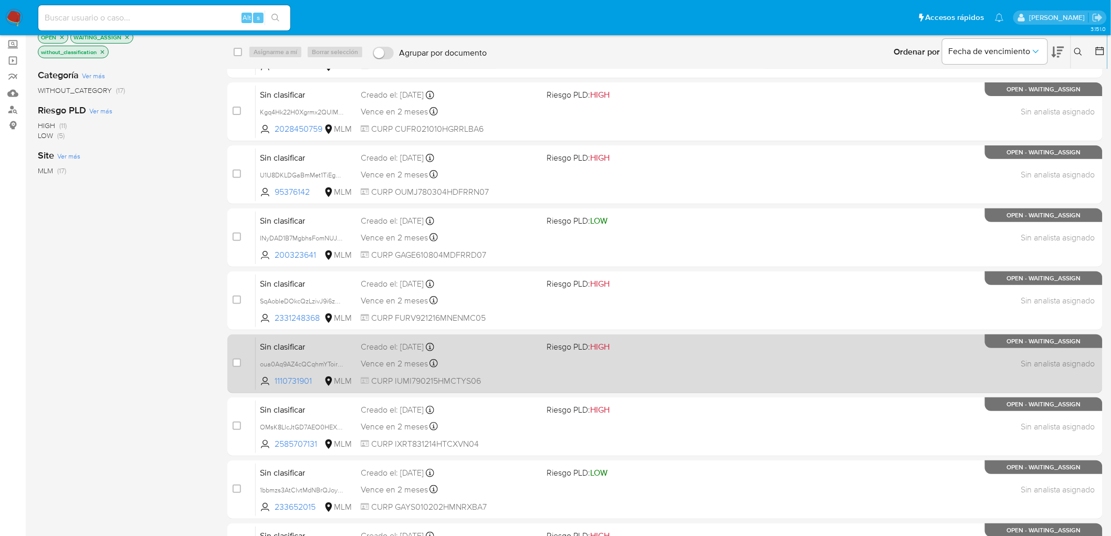  I want to click on span: Accesos rápidos, so click(955, 17).